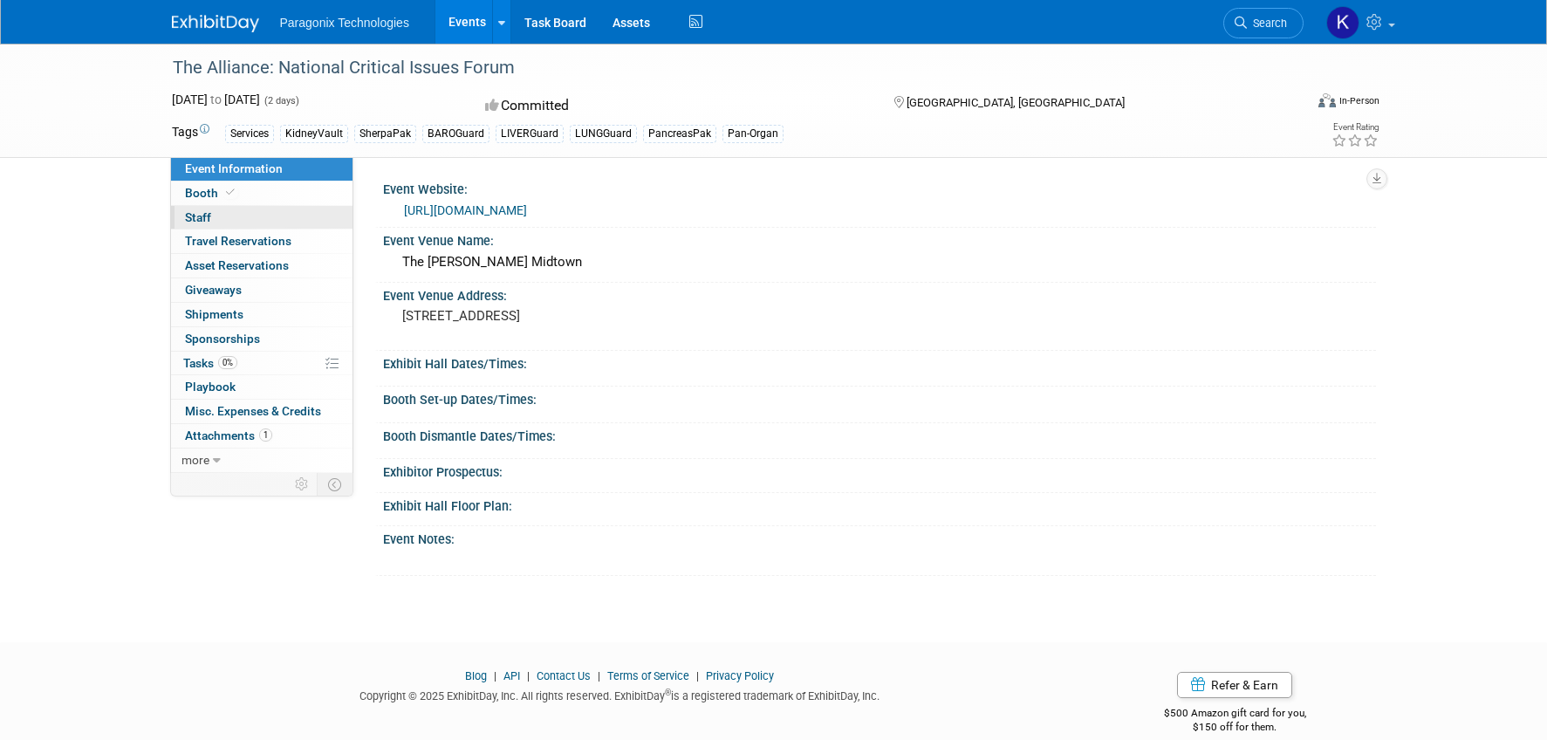 This screenshot has height=740, width=1547. Describe the element at coordinates (262, 217) in the screenshot. I see `a: Staff` at that location.